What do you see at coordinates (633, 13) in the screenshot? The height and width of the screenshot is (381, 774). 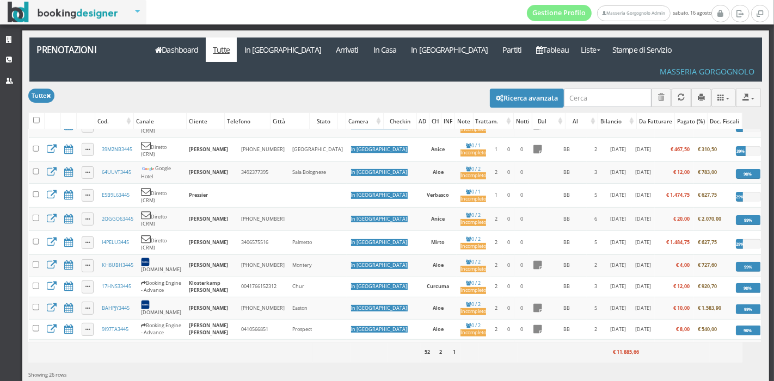 I see `a: Masseria Gorgognolo Admin` at bounding box center [633, 13].